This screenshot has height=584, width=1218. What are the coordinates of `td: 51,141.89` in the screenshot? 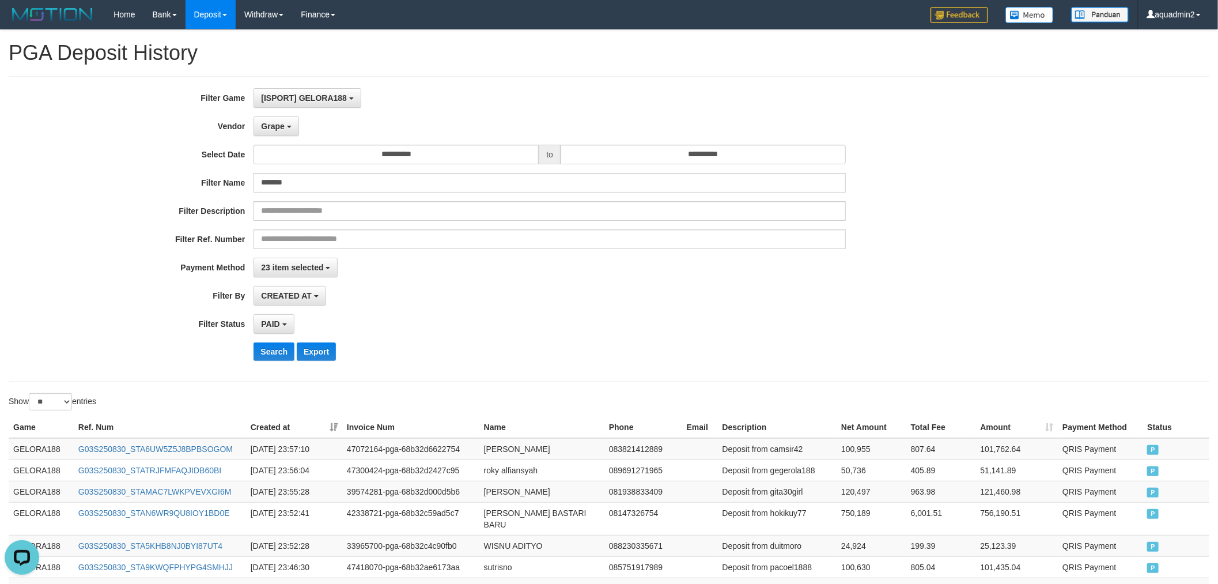 It's located at (1016, 469).